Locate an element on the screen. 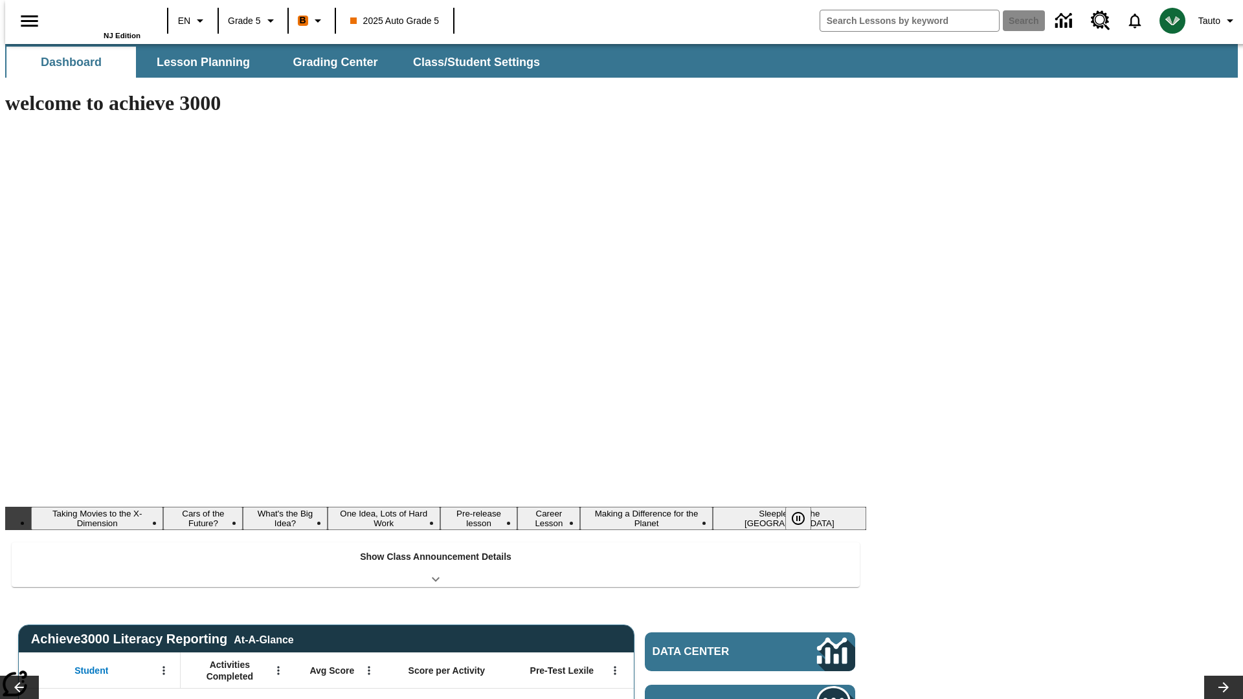 This screenshot has height=699, width=1243. button: Select a new avatar is located at coordinates (1172, 21).